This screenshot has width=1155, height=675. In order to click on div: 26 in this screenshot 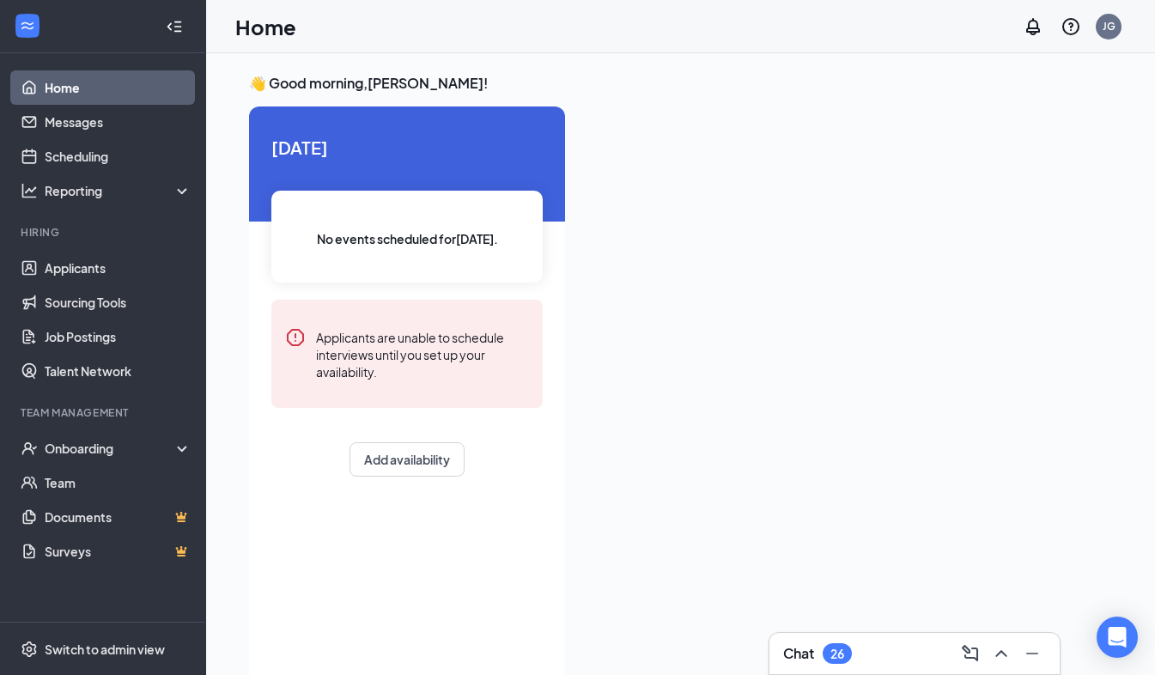, I will do `click(837, 653)`.